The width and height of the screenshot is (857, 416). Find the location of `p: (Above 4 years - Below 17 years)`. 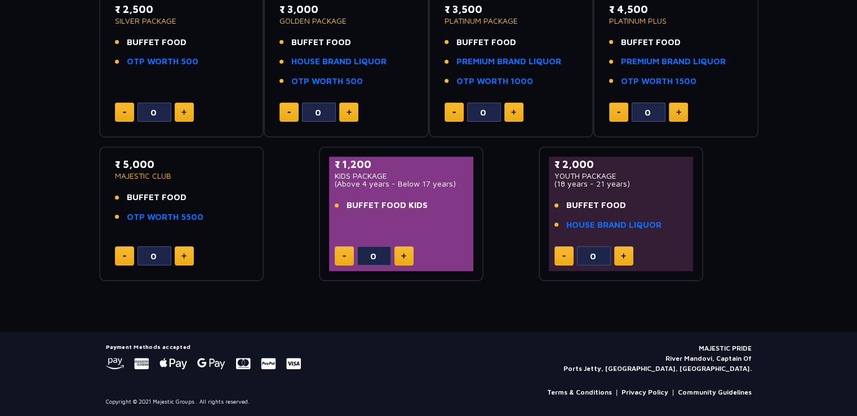

p: (Above 4 years - Below 17 years) is located at coordinates (401, 184).